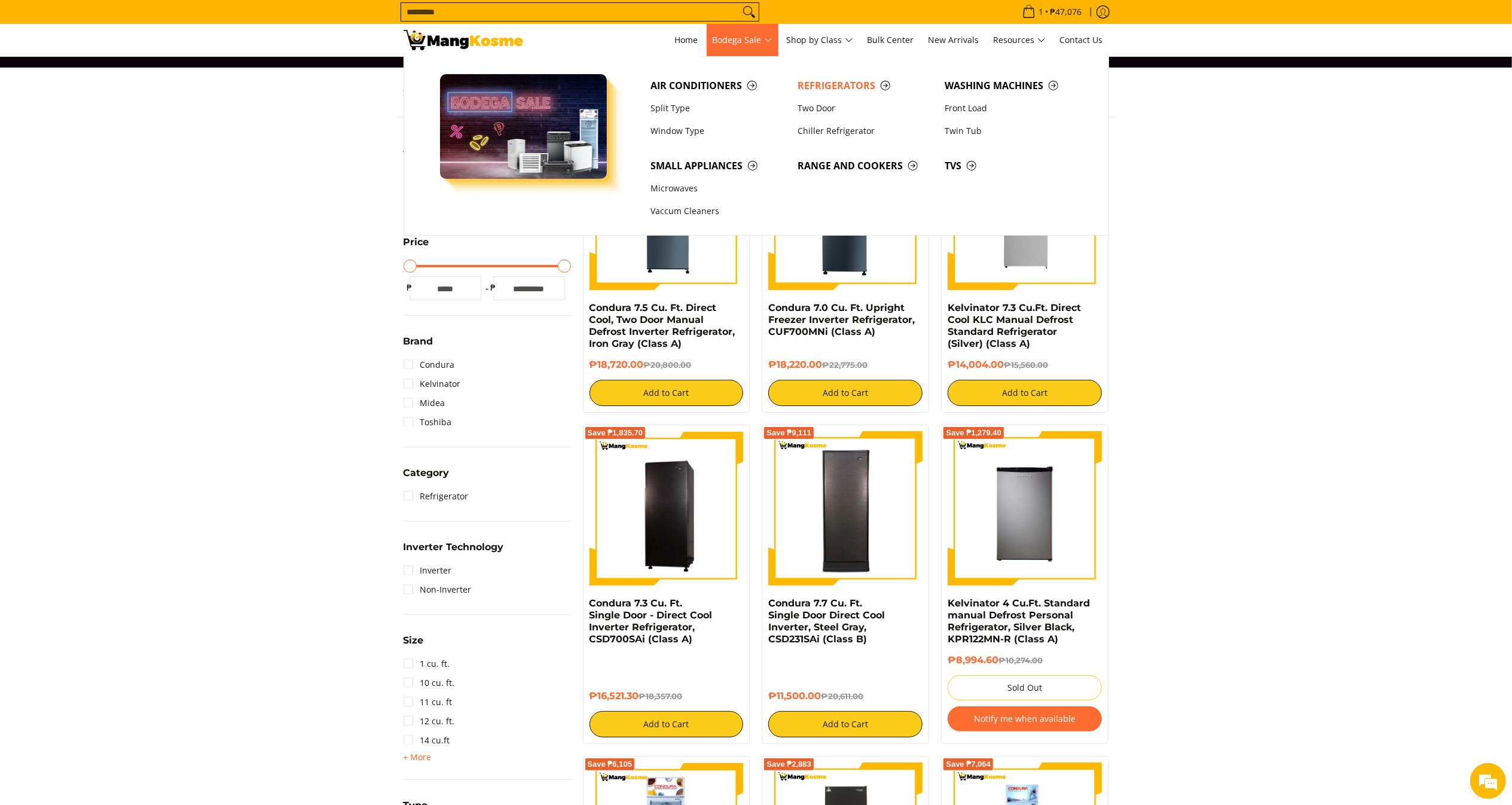 This screenshot has height=805, width=1512. Describe the element at coordinates (662, 325) in the screenshot. I see `a: Condura 7.5 Cu. Ft. Direct Cool, Two Door Manual Defrost Inverter Refrigerator, Iron Gray (Class A)` at that location.